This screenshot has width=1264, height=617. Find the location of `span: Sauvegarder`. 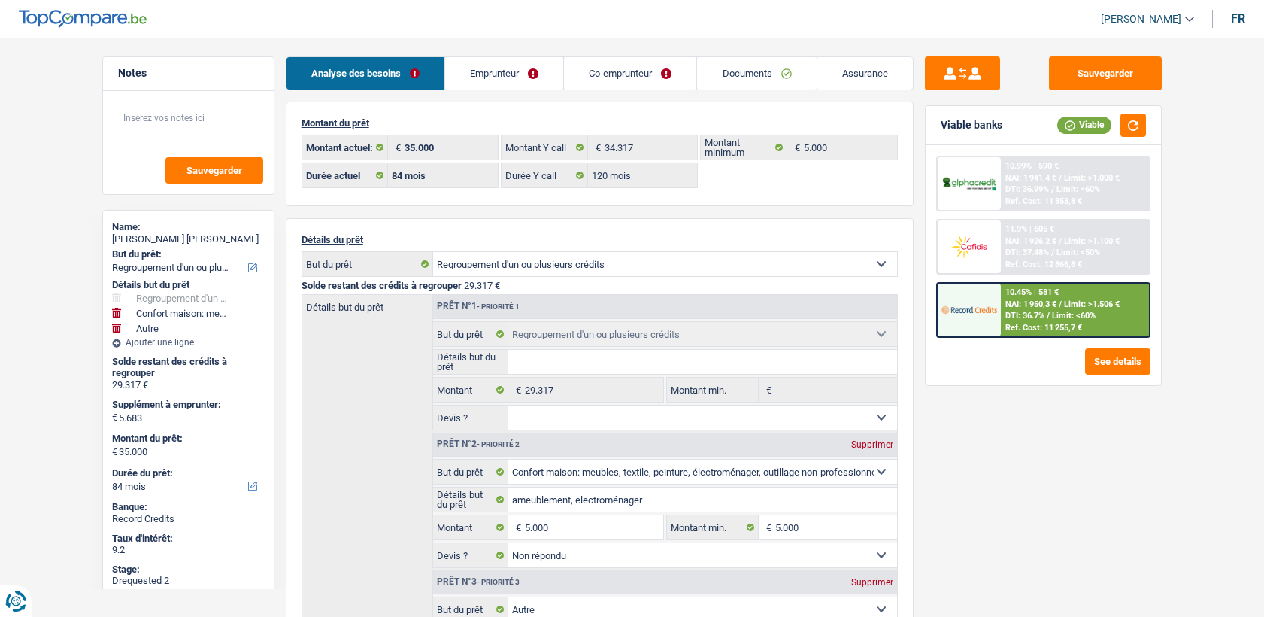

span: Sauvegarder is located at coordinates (214, 170).